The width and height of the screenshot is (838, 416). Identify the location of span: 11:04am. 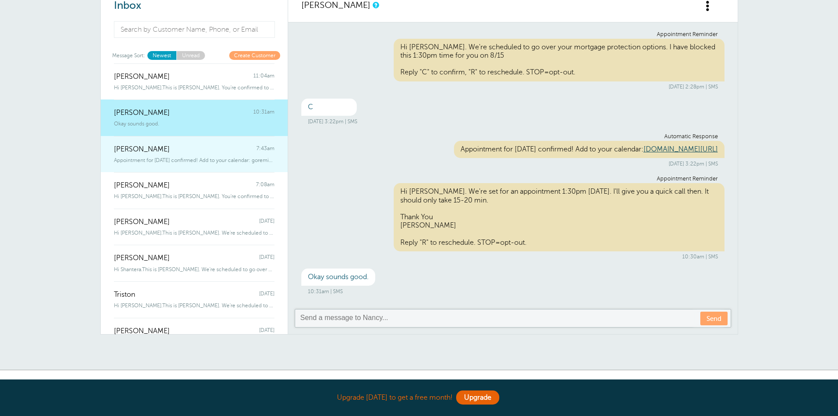
(264, 77).